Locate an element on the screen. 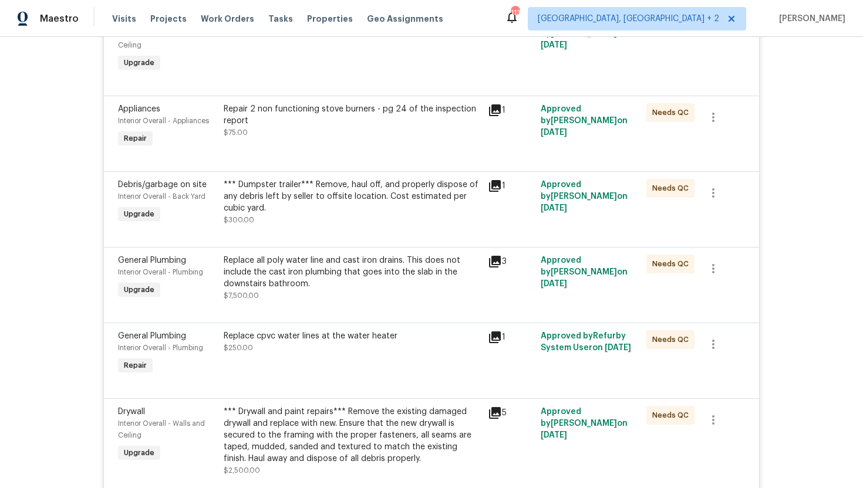 This screenshot has height=488, width=863. span: $300.00 is located at coordinates (239, 220).